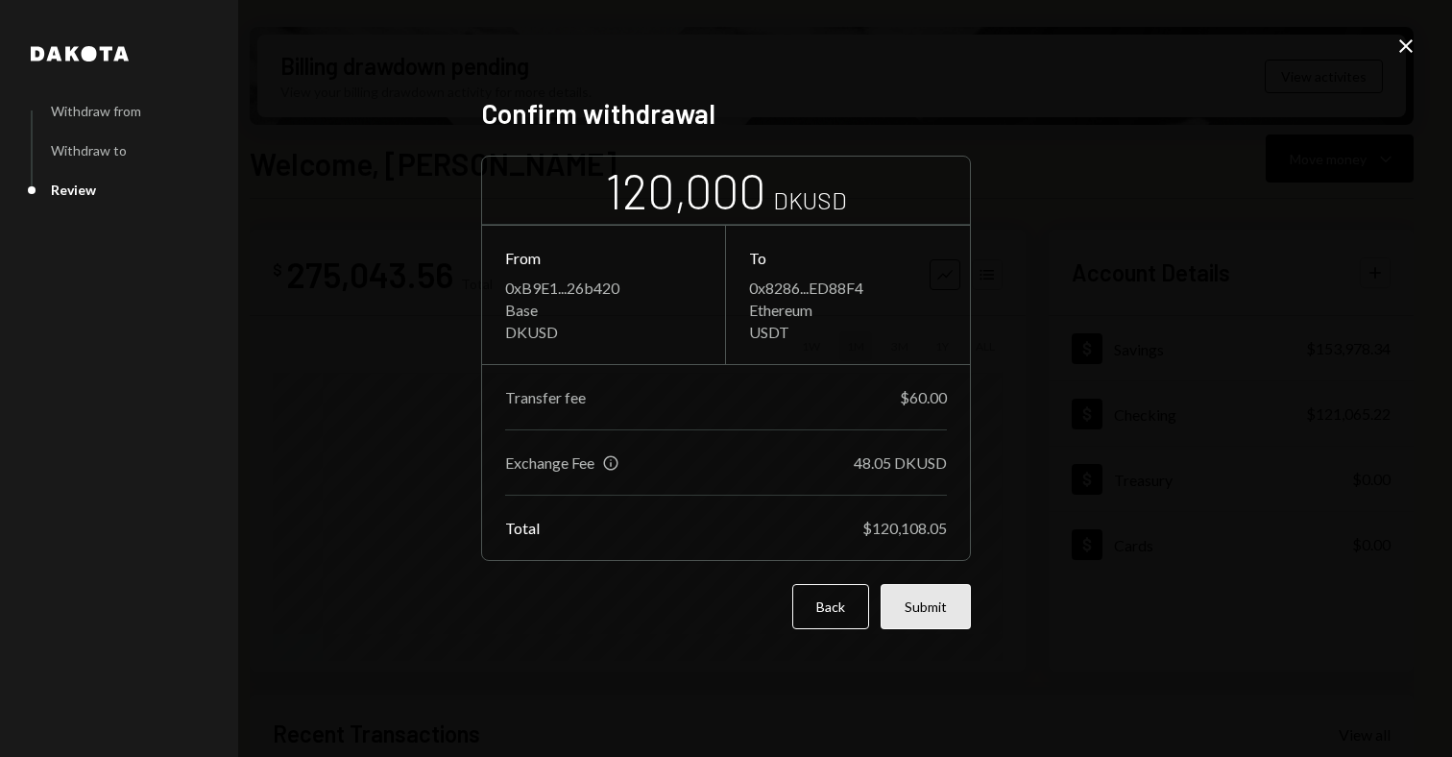  Describe the element at coordinates (96, 110) in the screenshot. I see `div: Withdraw from` at that location.